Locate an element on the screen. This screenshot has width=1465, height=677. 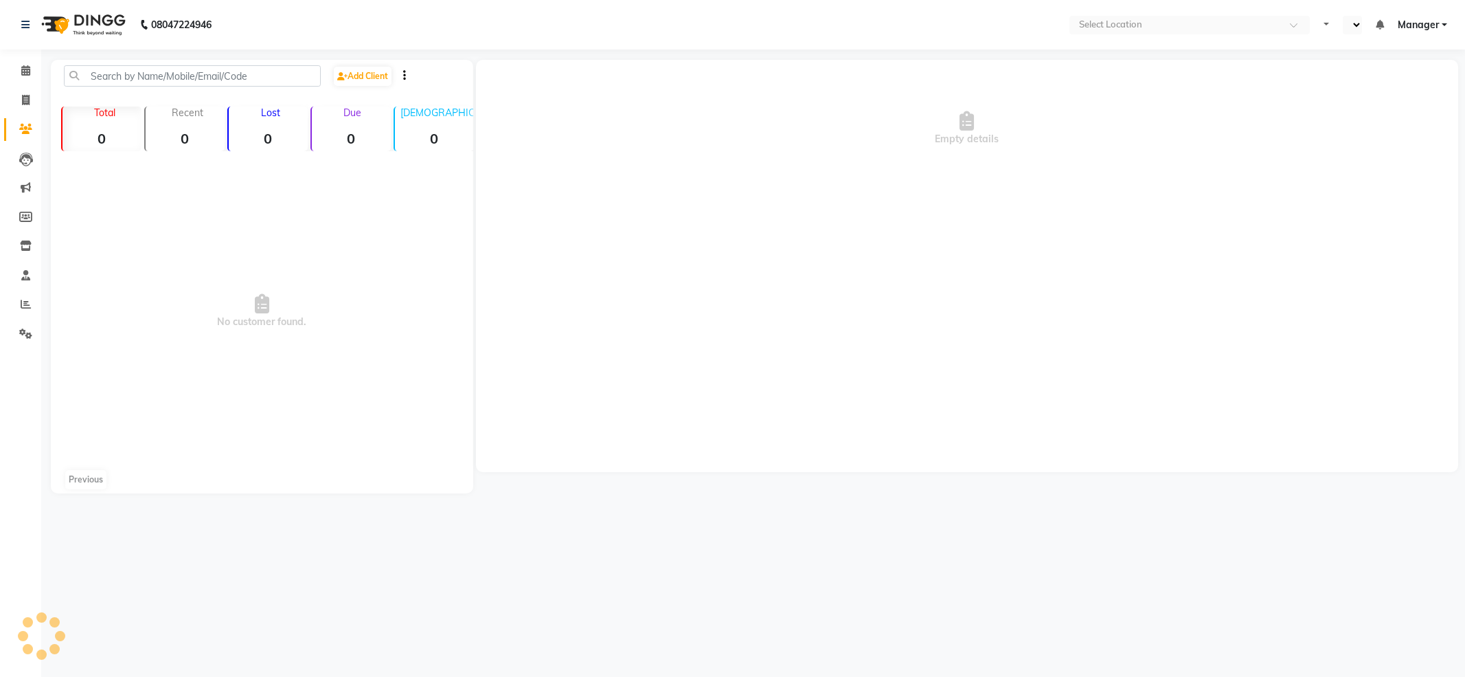
p: Lost is located at coordinates (271, 113).